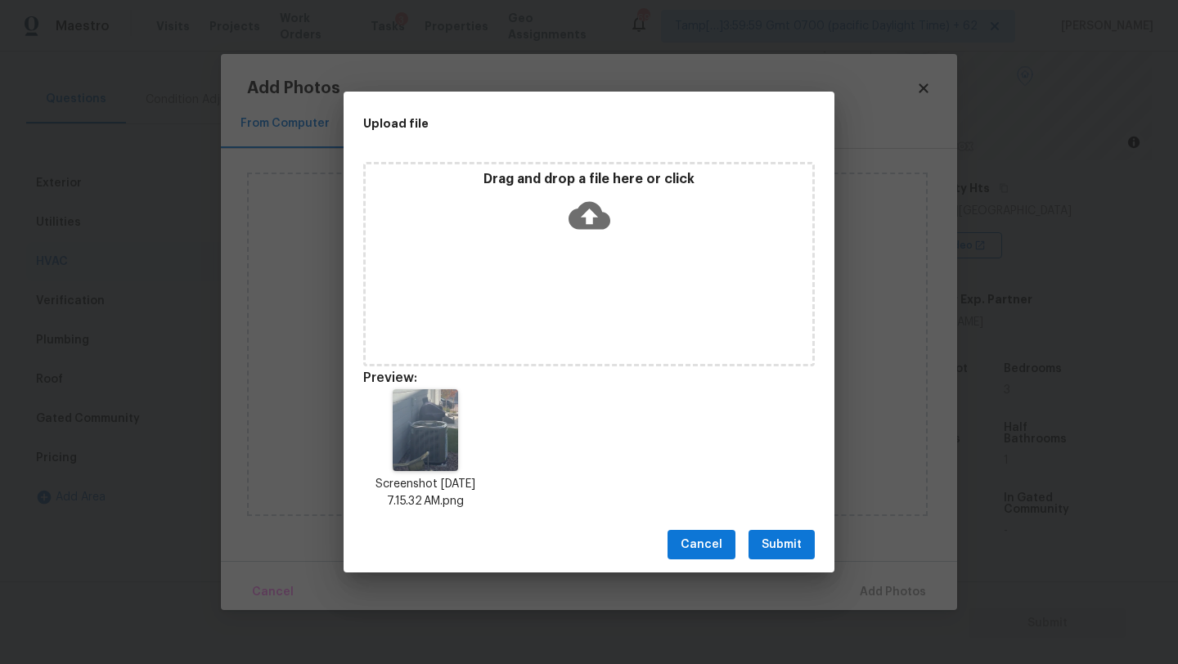 The height and width of the screenshot is (664, 1178). I want to click on span: Cancel, so click(701, 545).